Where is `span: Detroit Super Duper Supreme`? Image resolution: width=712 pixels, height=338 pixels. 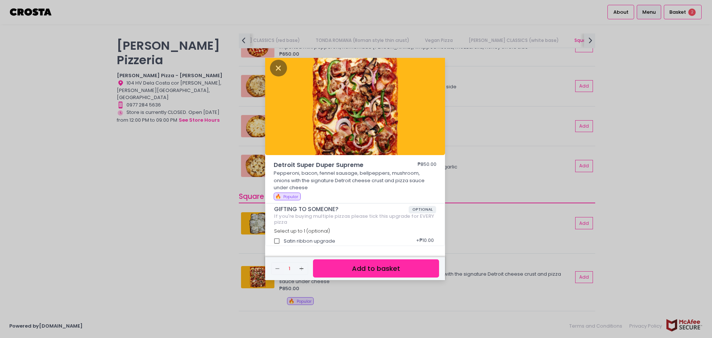
span: Detroit Super Duper Supreme is located at coordinates (335, 165).